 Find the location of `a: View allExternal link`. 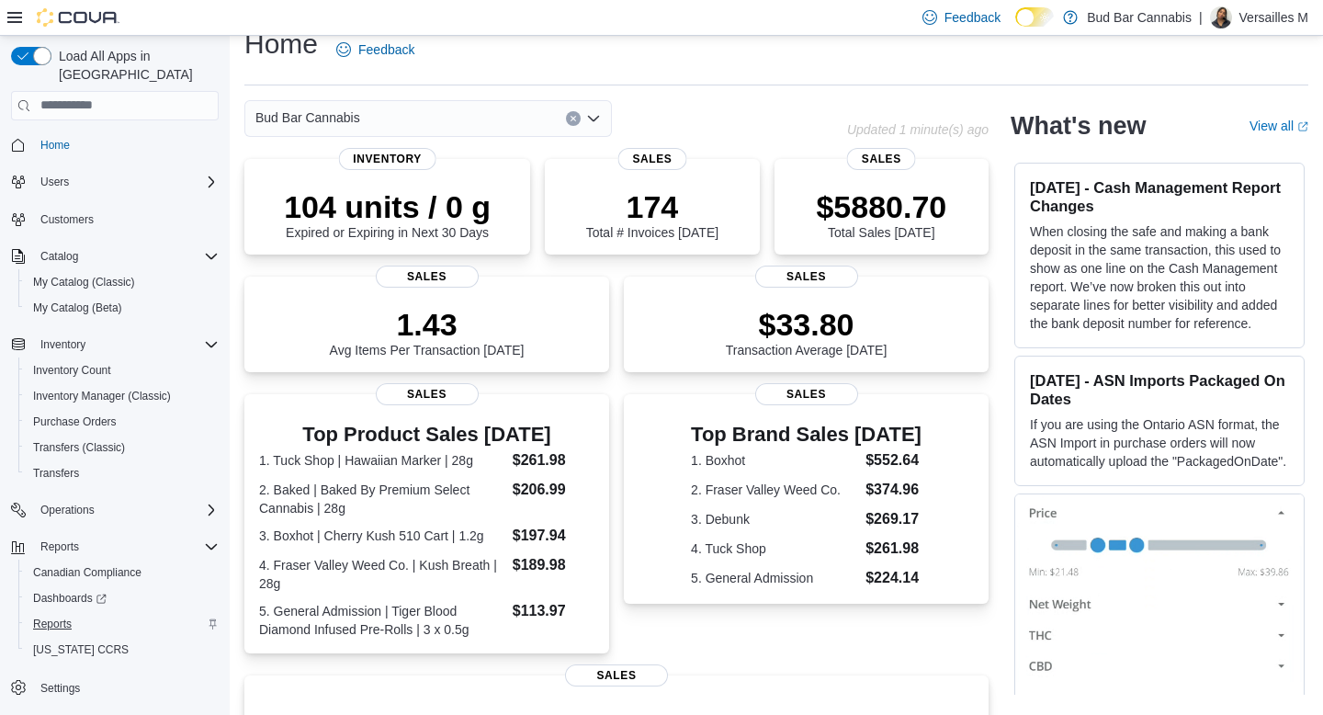

a: View allExternal link is located at coordinates (1279, 126).